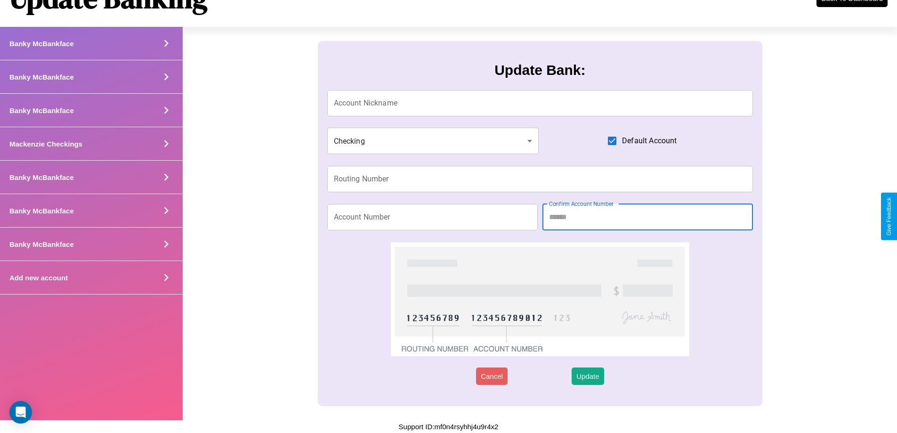  What do you see at coordinates (46, 144) in the screenshot?
I see `h4: Mackenzie Checkings` at bounding box center [46, 144].